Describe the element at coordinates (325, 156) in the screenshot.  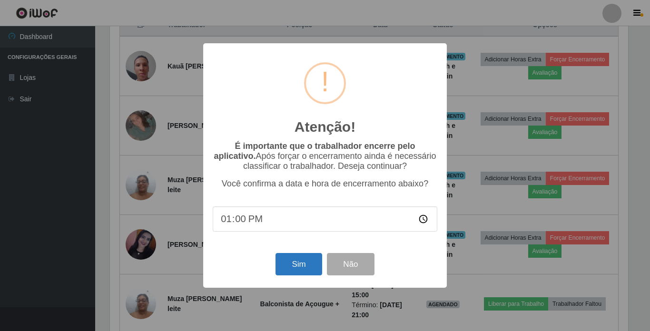
I see `p: Após forçar o encerramento ainda é necessário classificar o trabalhador. Deseja continuar?` at that location.